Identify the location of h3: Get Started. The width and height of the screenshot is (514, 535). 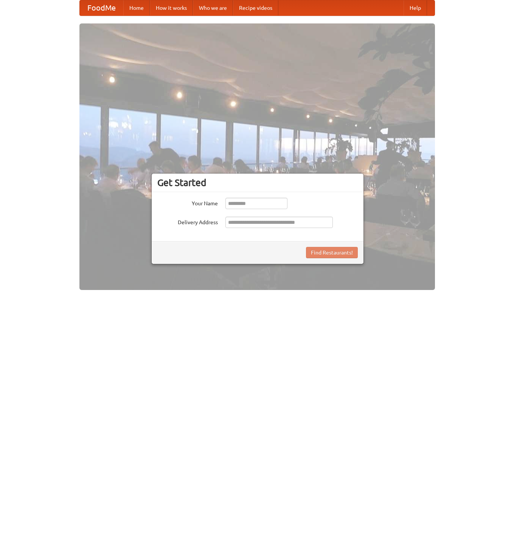
(258, 183).